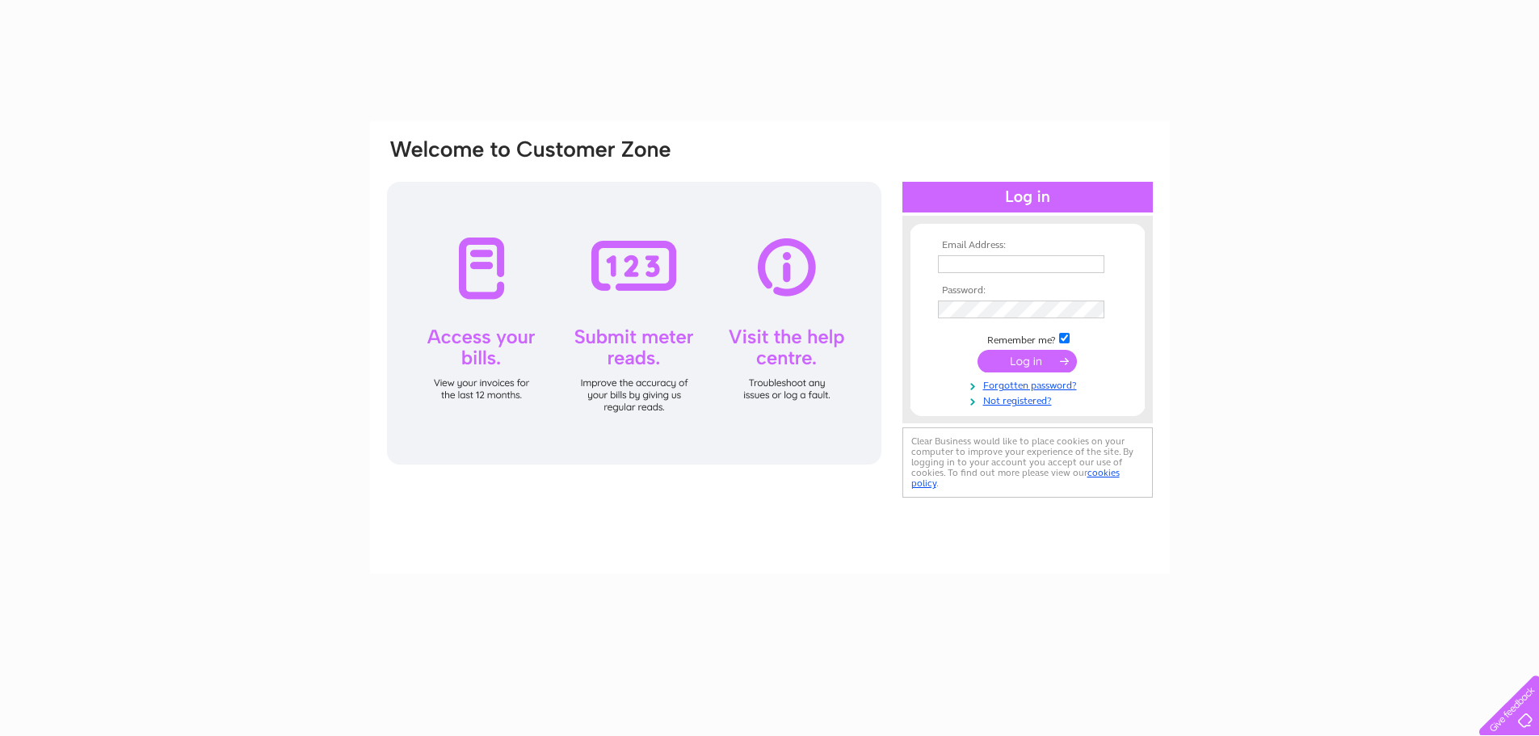 The width and height of the screenshot is (1539, 736). I want to click on td: Remember me?, so click(1028, 339).